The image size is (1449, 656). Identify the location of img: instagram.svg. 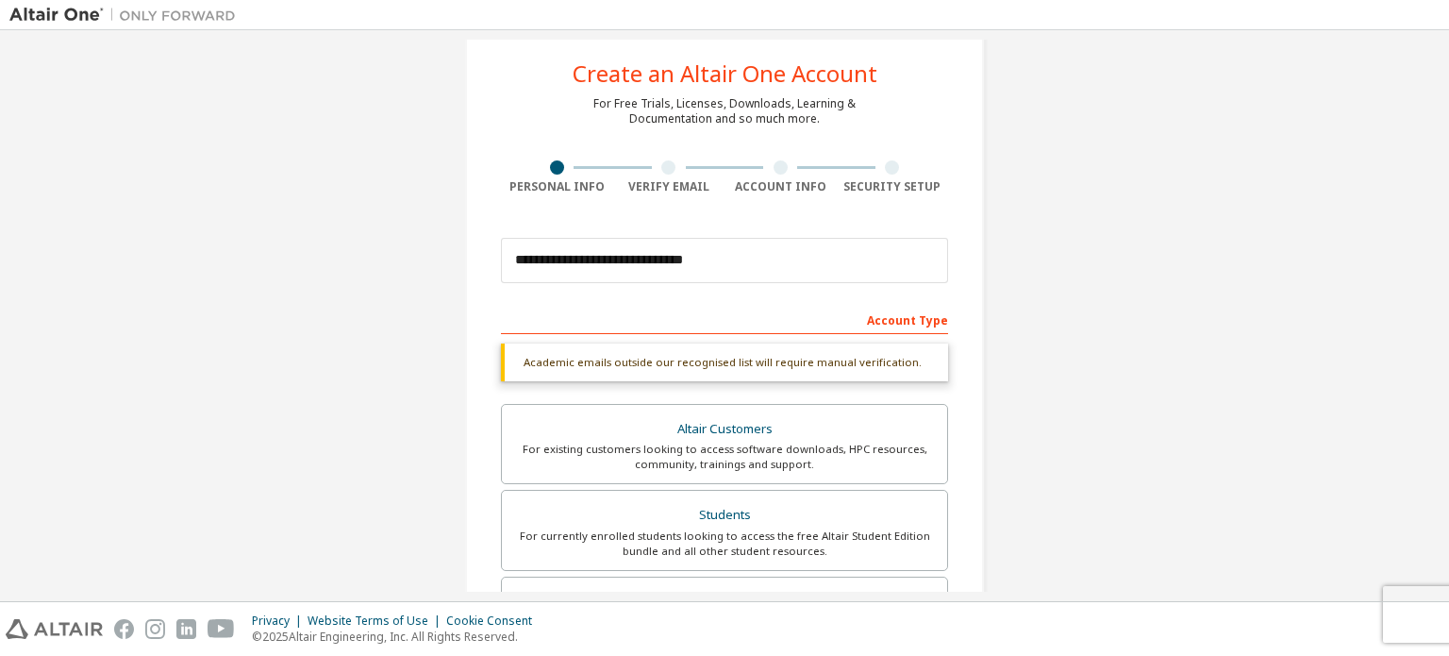
(155, 628).